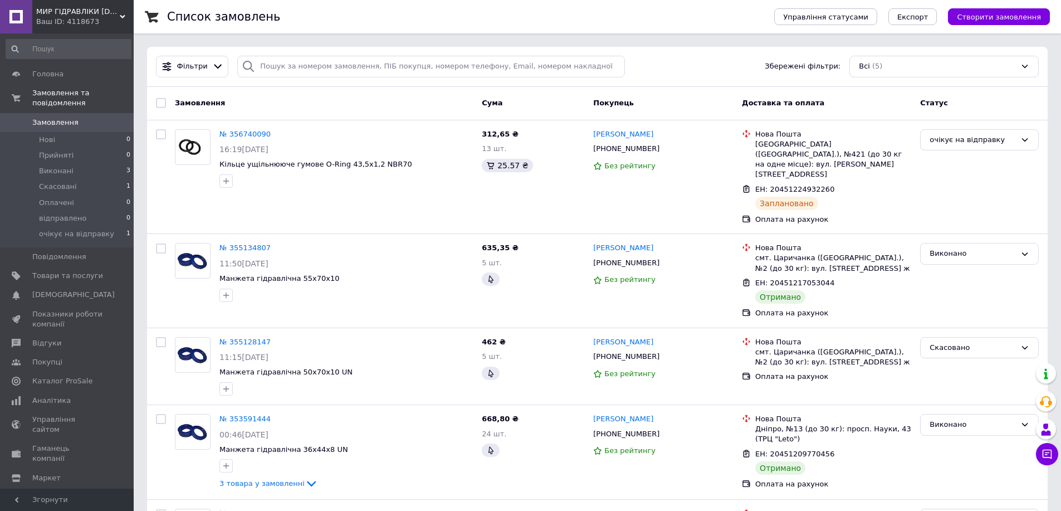 The width and height of the screenshot is (1061, 511). What do you see at coordinates (283, 449) in the screenshot?
I see `a: Манжета гідравлічна 36x44x8 UN` at bounding box center [283, 449].